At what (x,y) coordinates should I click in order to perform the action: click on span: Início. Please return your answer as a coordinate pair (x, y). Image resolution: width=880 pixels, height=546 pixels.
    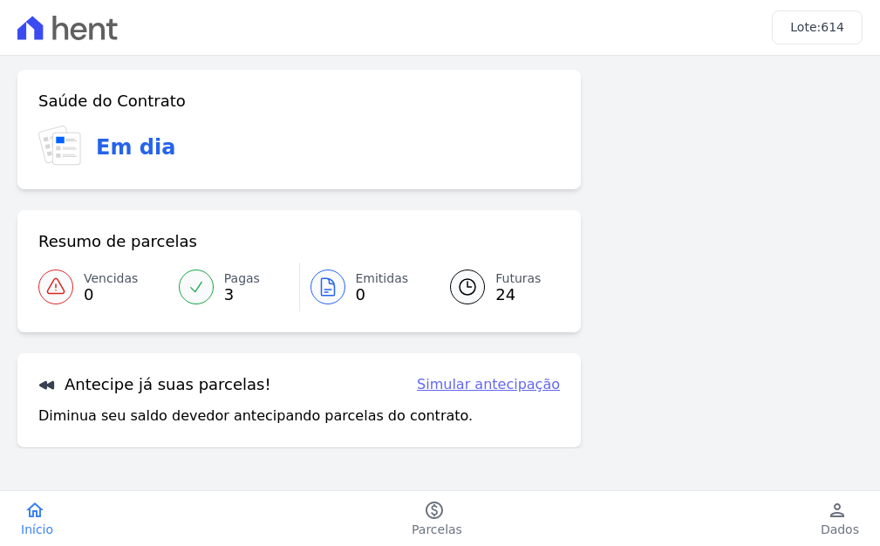
    Looking at the image, I should click on (37, 529).